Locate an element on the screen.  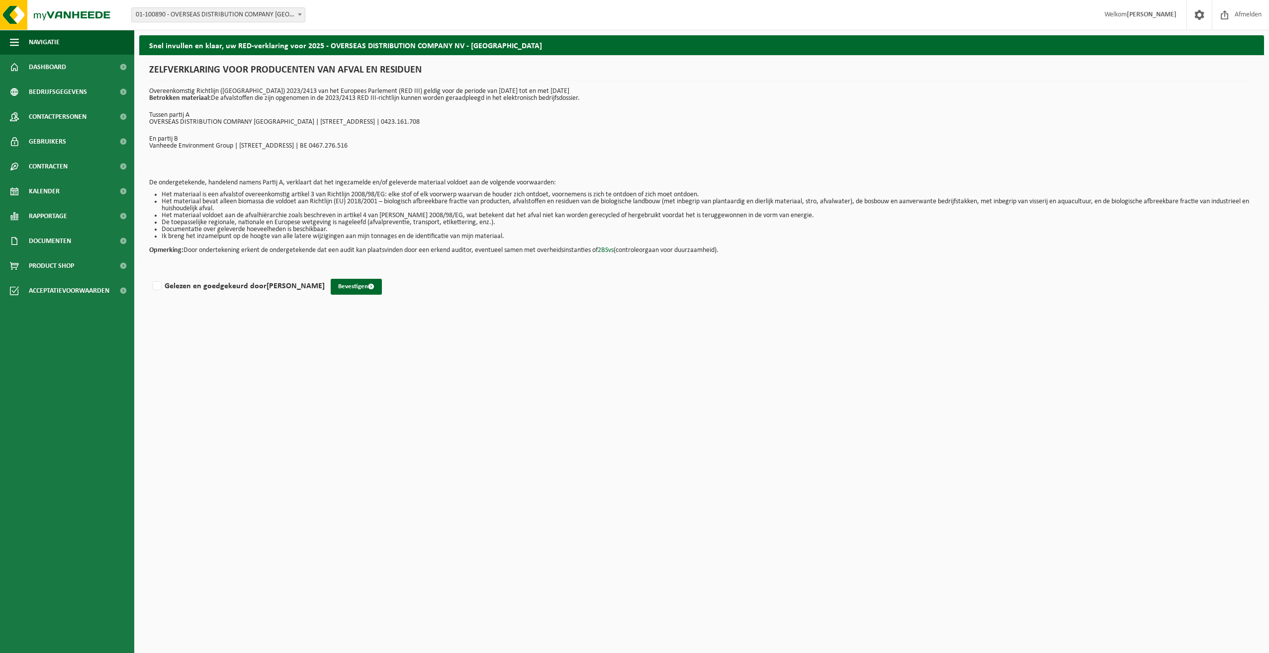
span: Acceptatievoorwaarden is located at coordinates (69, 291).